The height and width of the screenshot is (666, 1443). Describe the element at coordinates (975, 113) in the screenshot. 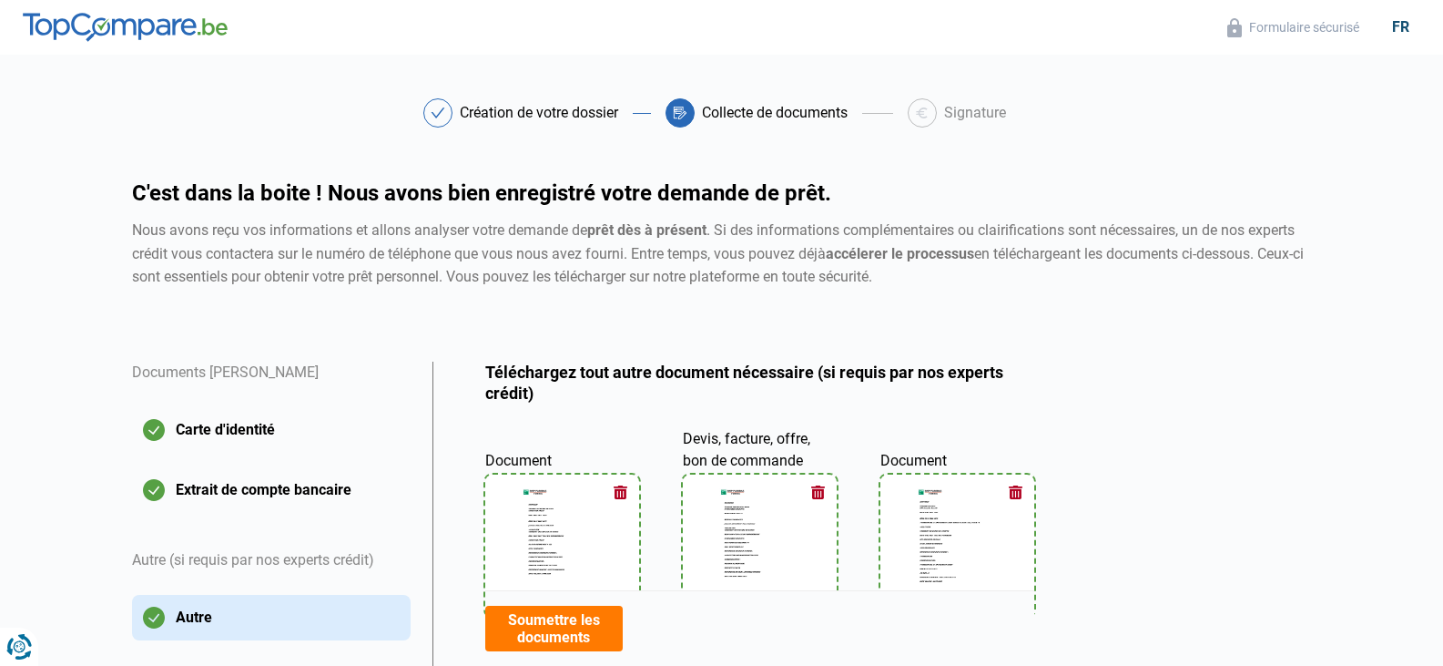

I see `div: Signature` at that location.